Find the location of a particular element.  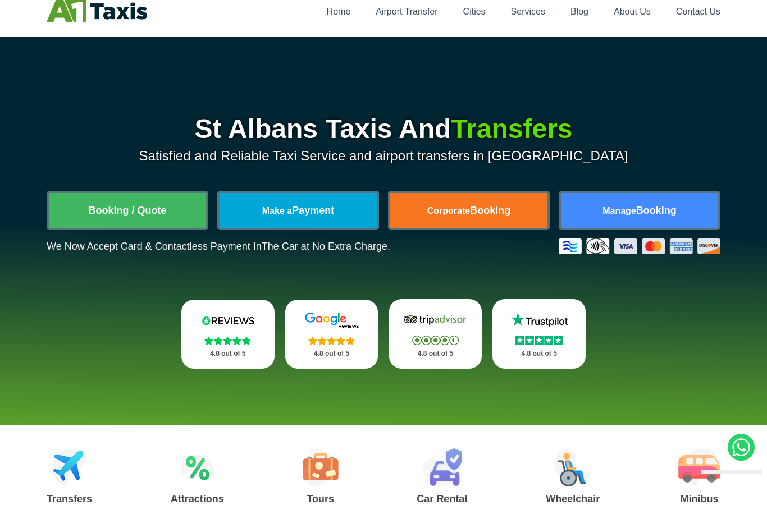

span: Transfers is located at coordinates (511, 129).